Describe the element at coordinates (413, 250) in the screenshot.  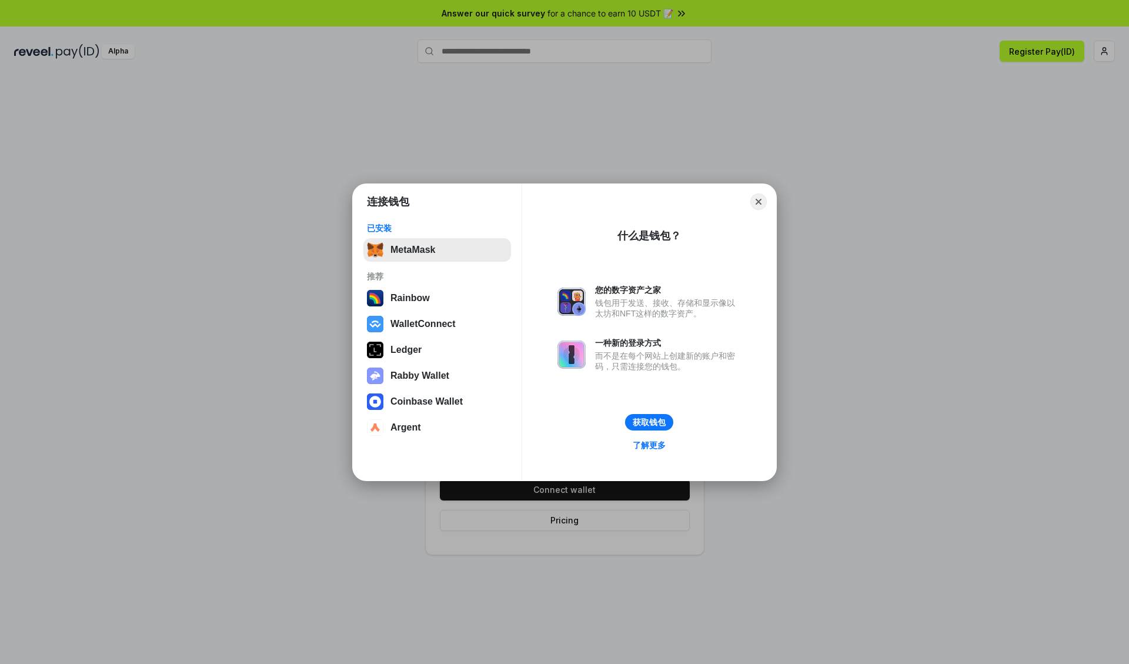
I see `div: MetaMask` at that location.